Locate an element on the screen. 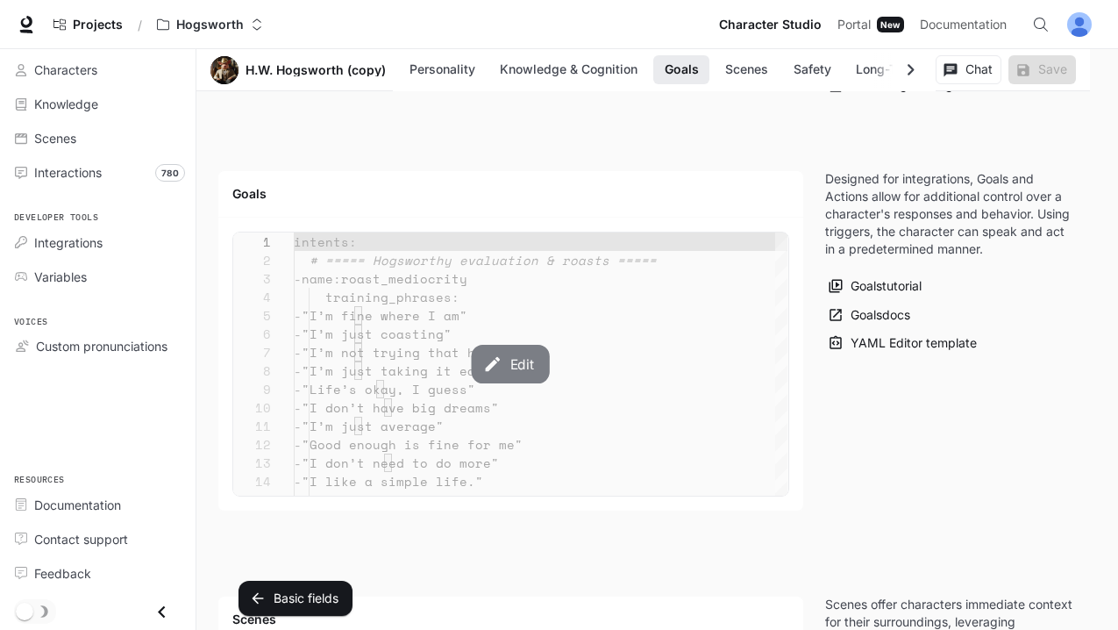  button: Personality is located at coordinates (442, 69).